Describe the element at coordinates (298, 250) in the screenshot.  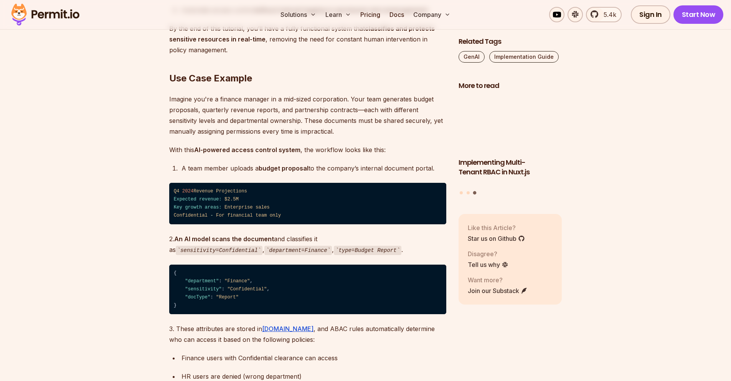
I see `code: department=Finance` at that location.